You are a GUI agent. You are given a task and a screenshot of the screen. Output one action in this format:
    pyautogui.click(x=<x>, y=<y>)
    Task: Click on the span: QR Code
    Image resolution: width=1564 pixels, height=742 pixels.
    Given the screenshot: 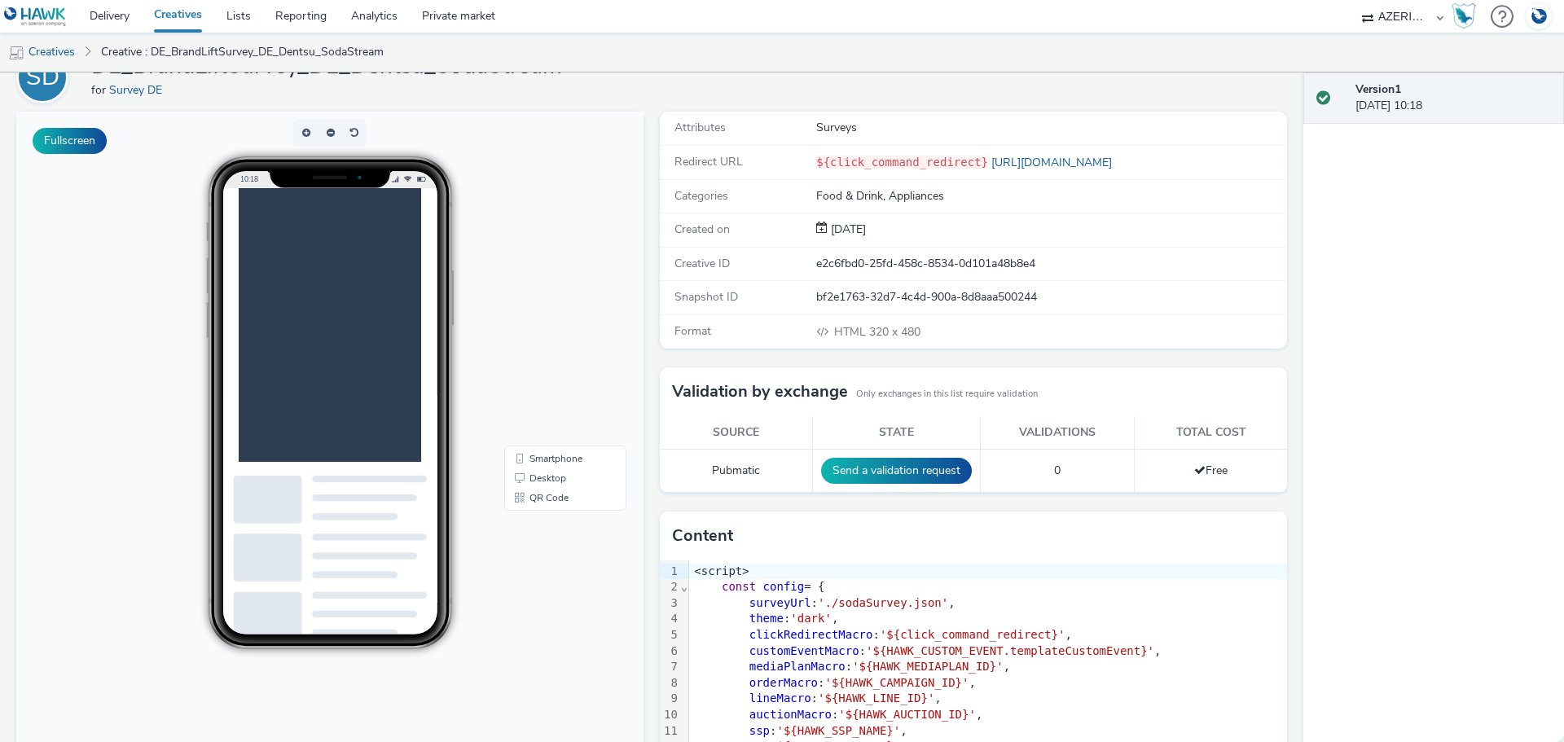 What is the action you would take?
    pyautogui.click(x=533, y=386)
    